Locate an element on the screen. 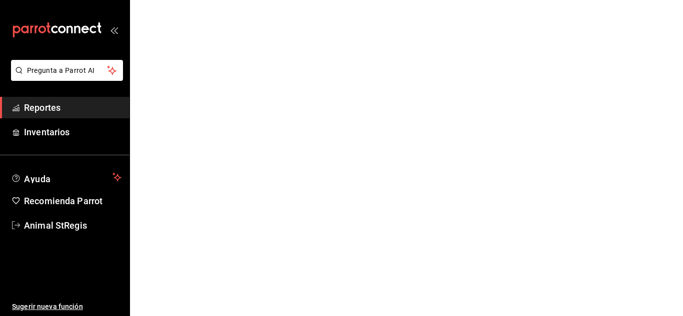  button: open_drawer_menu is located at coordinates (114, 30).